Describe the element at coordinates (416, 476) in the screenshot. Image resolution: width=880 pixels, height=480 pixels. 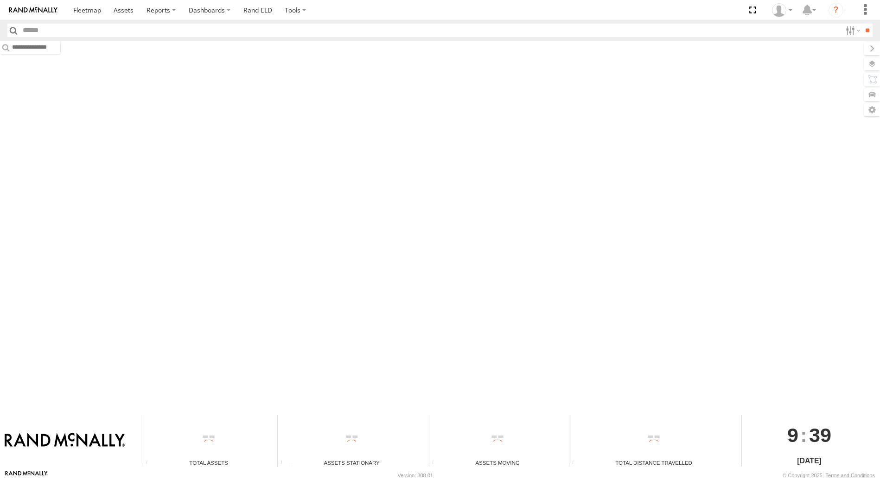
I see `div: Version: 308.01` at that location.